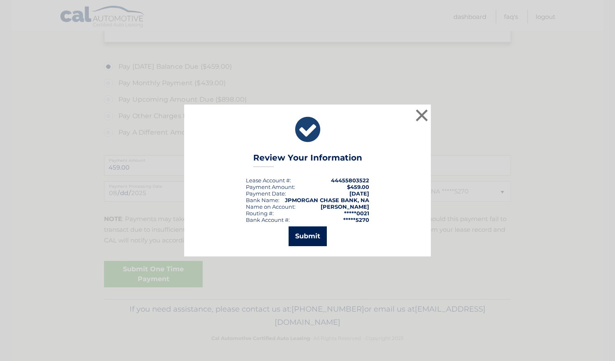 The width and height of the screenshot is (615, 361). I want to click on strong: 44455803522, so click(350, 180).